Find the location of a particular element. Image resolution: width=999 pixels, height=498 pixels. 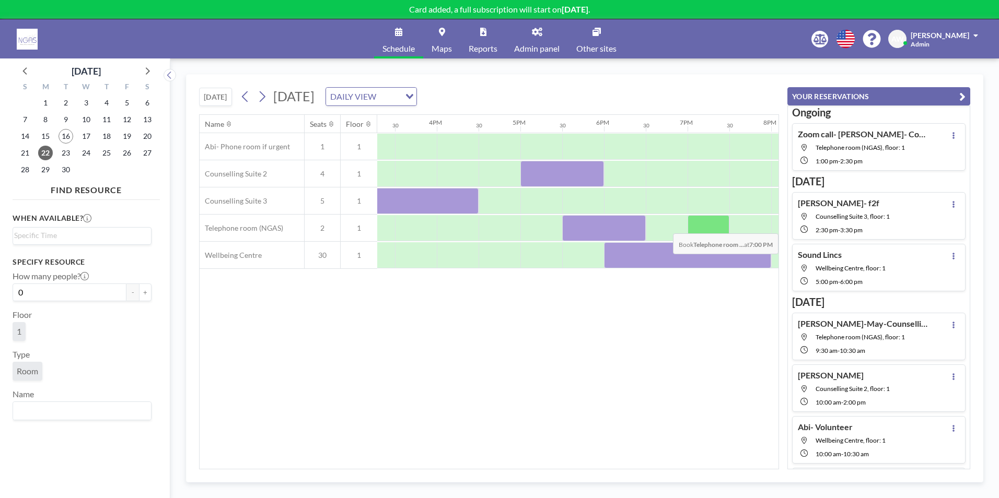

h4: Abi- Volunteer is located at coordinates (825, 427).